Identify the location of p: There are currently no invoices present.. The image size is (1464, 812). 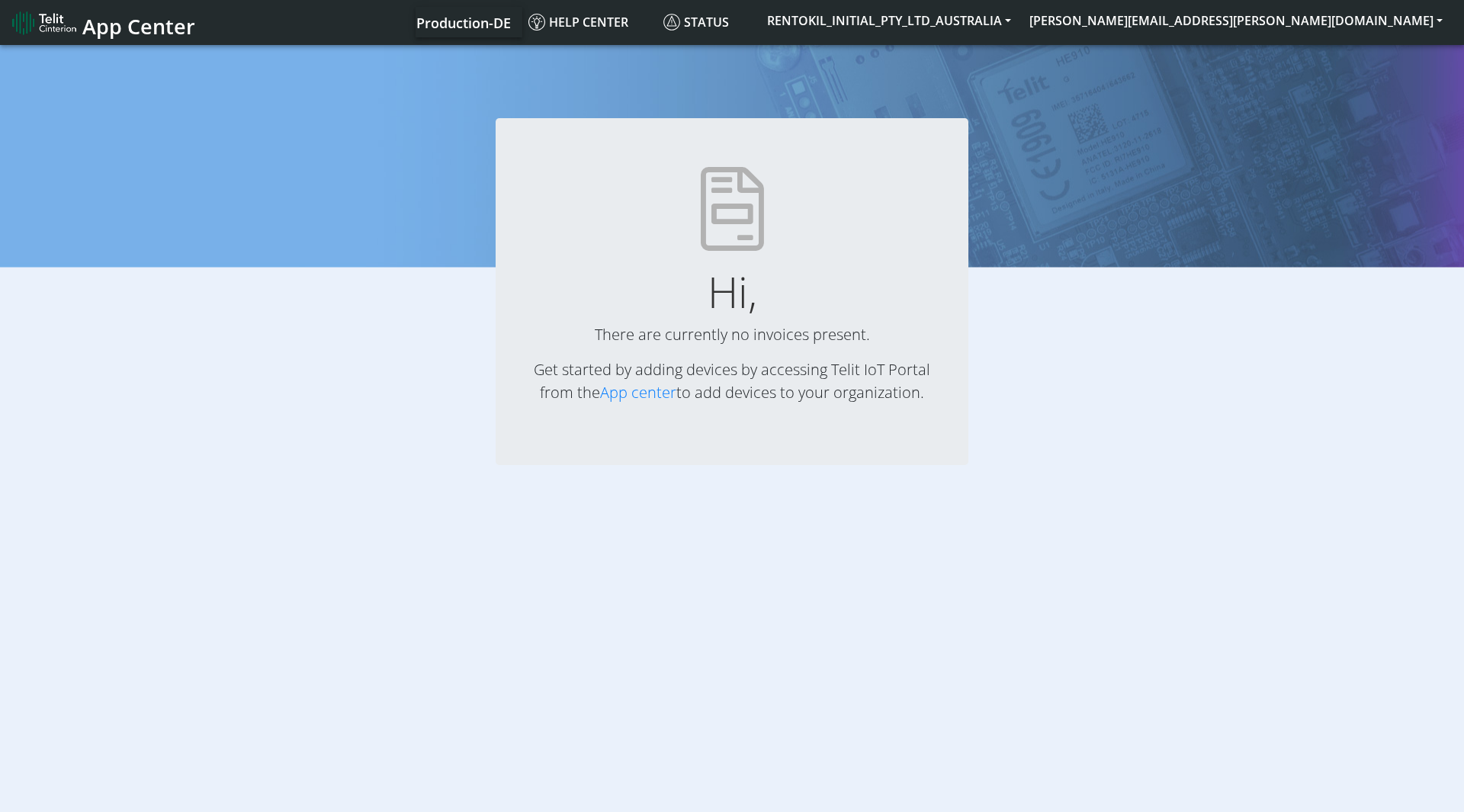
(732, 335).